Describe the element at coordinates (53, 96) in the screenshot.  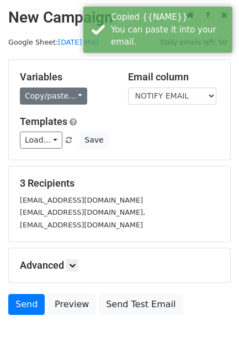
I see `a: Copy/paste...` at that location.